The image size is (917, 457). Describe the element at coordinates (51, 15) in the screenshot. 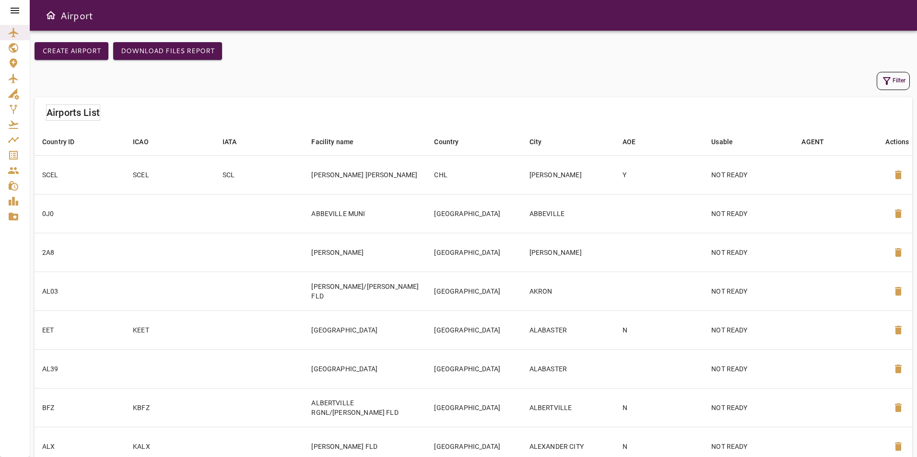

I see `button: Open drawer` at that location.